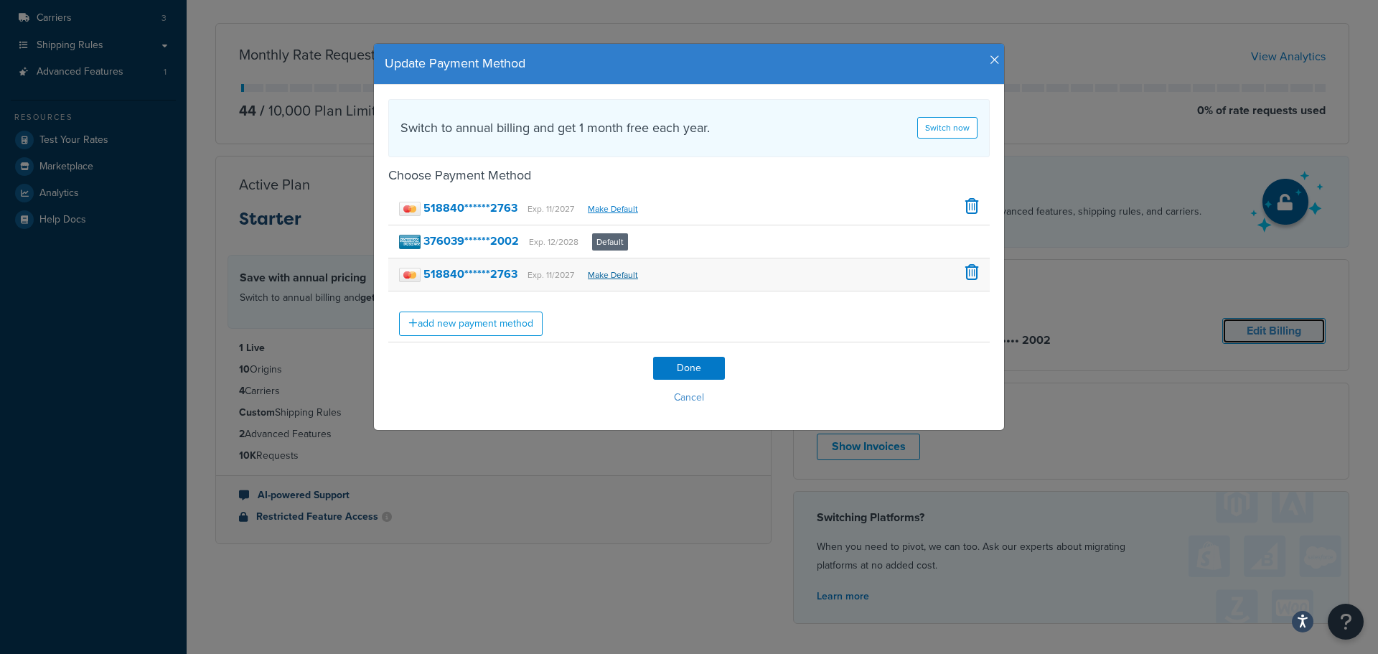  I want to click on small: Exp. 12/2028, so click(553, 242).